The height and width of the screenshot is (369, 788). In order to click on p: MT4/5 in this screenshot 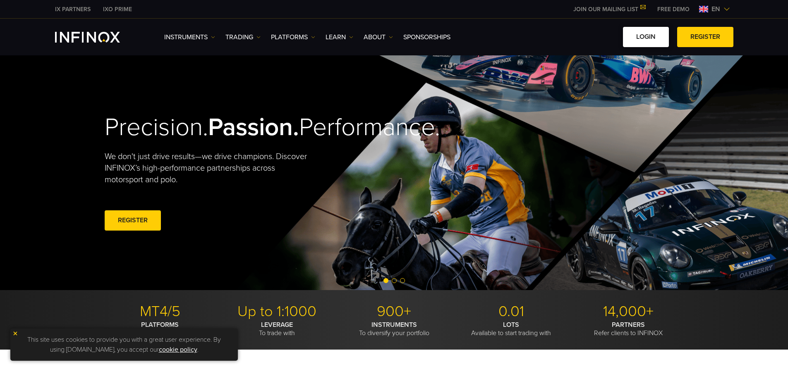, I will do `click(160, 312)`.